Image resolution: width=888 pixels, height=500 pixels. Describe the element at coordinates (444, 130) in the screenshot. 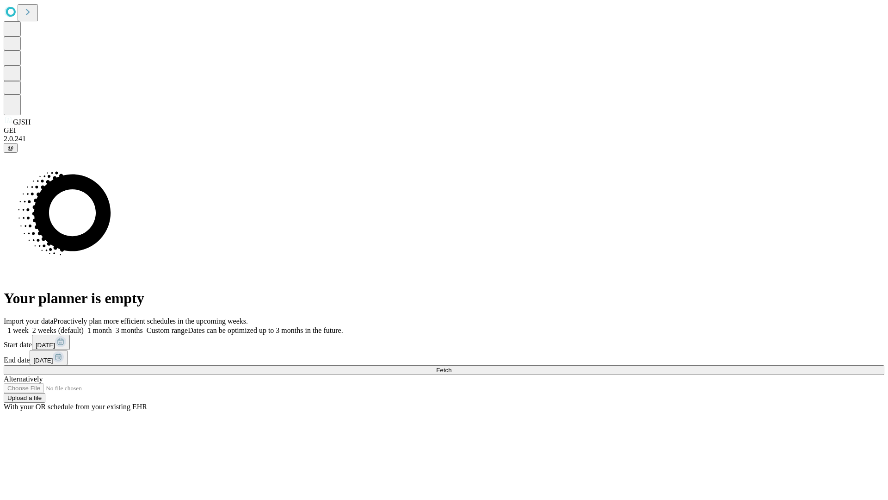

I see `div: GEI` at that location.